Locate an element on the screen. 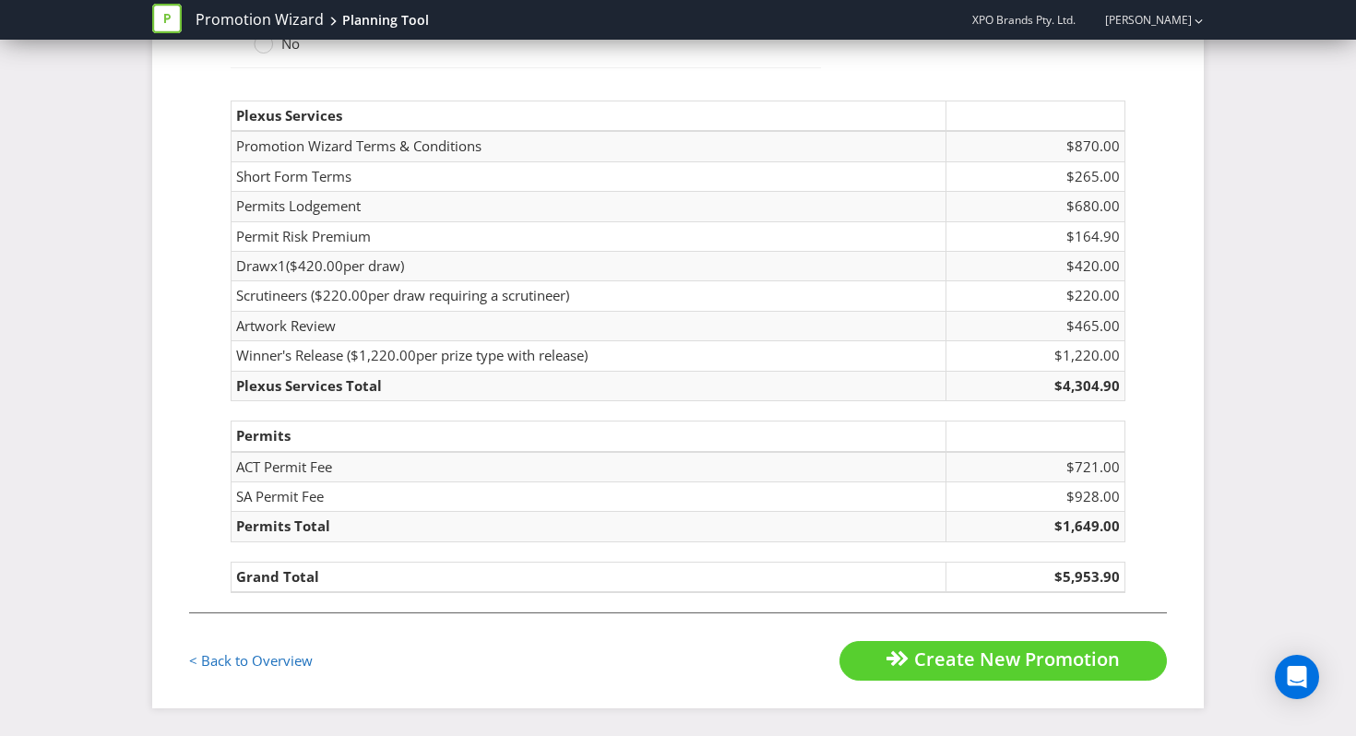 Image resolution: width=1356 pixels, height=736 pixels. span: $1,220.00 is located at coordinates (383, 355).